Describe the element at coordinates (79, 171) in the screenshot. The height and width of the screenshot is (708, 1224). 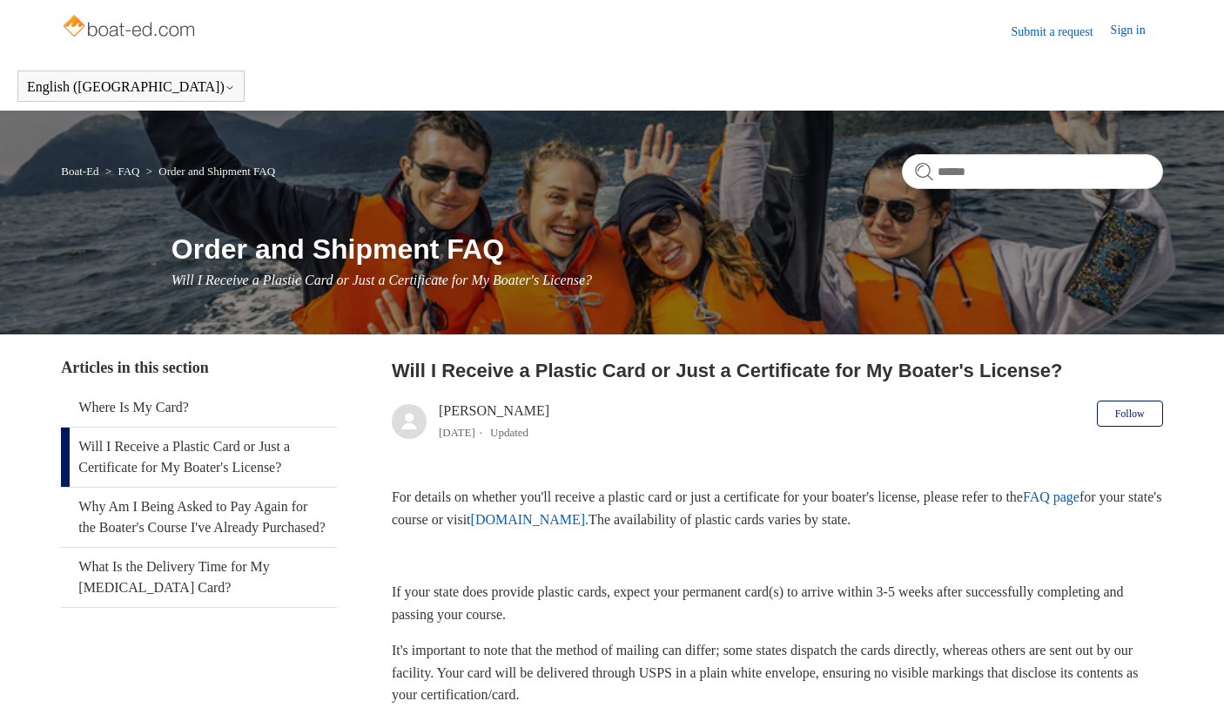
I see `a: Boat-Ed` at that location.